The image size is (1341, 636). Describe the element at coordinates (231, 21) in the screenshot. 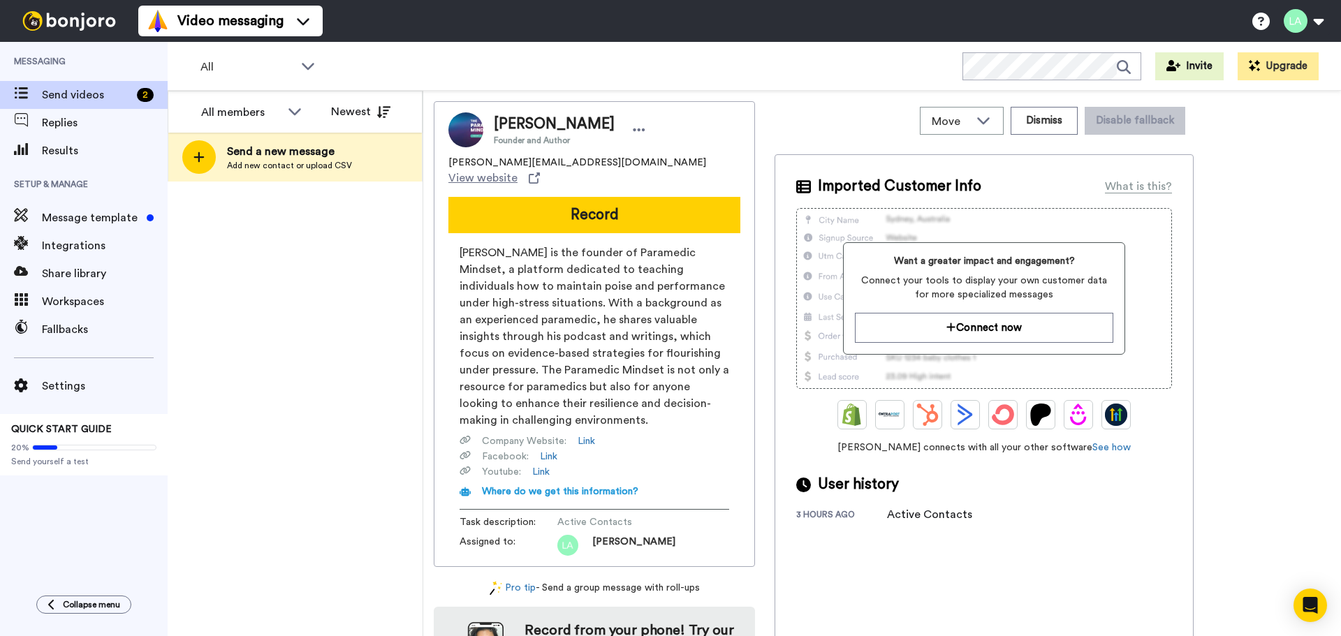

I see `span: Video messaging` at that location.